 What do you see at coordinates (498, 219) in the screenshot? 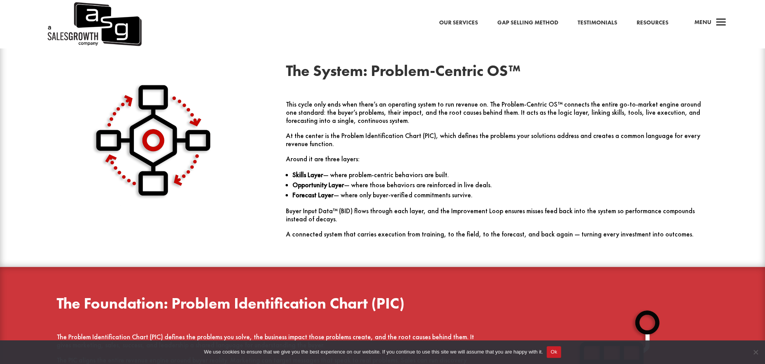
I see `p: Buyer Input Data™ (BID) flows through each layer, and the Improvement Loop ensures misses feed ba...` at bounding box center [498, 219].